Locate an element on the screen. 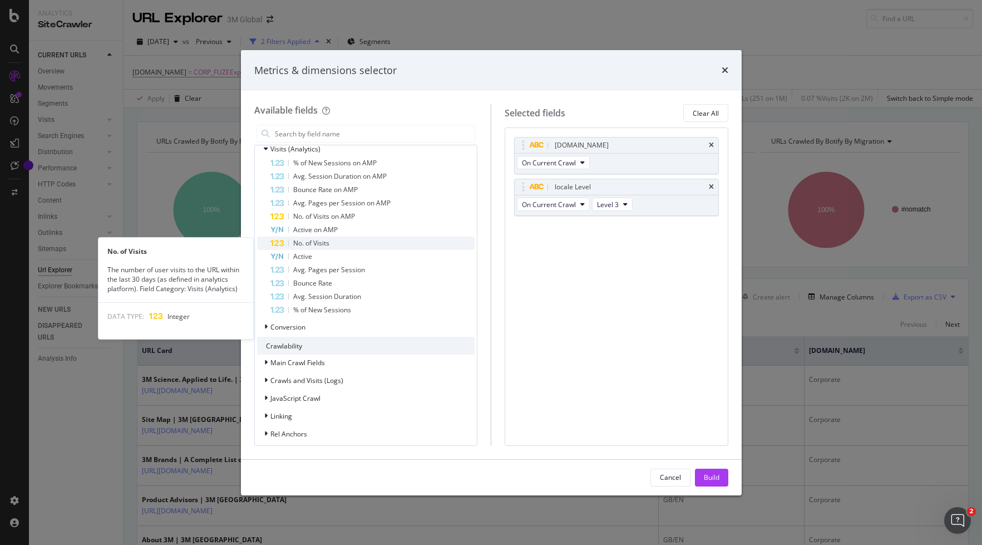  span: Avg. Session Duration on AMP is located at coordinates (340, 176).